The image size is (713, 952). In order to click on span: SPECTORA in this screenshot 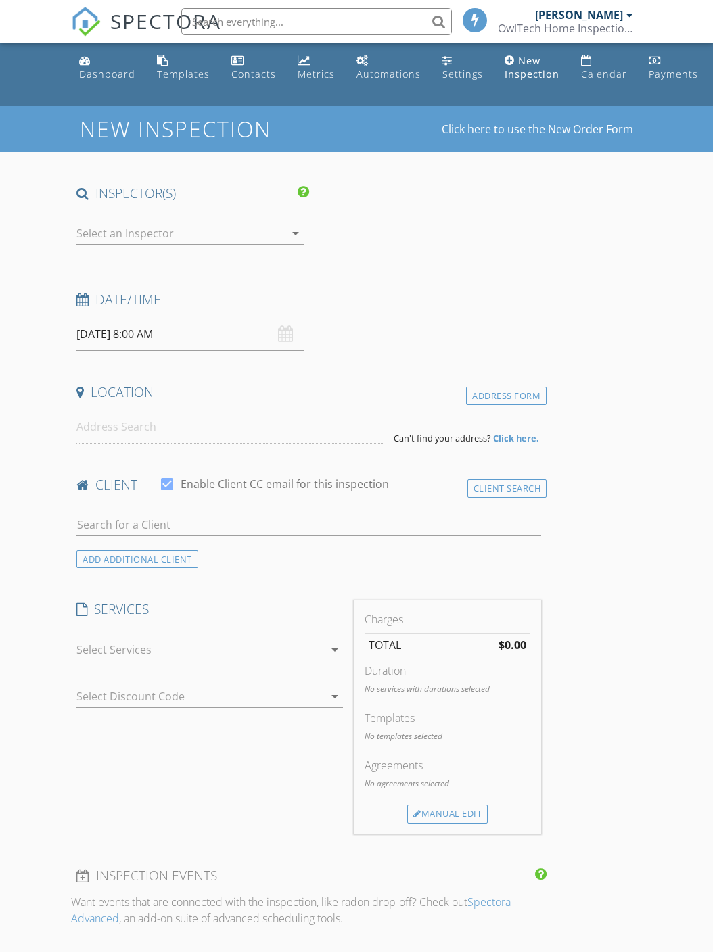, I will do `click(166, 21)`.